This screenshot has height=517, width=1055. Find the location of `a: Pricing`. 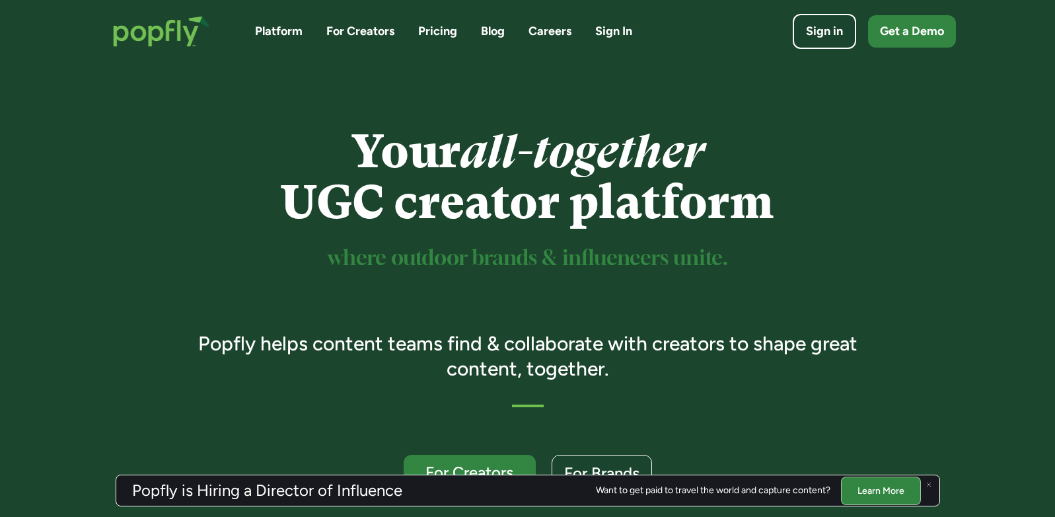

a: Pricing is located at coordinates (437, 31).